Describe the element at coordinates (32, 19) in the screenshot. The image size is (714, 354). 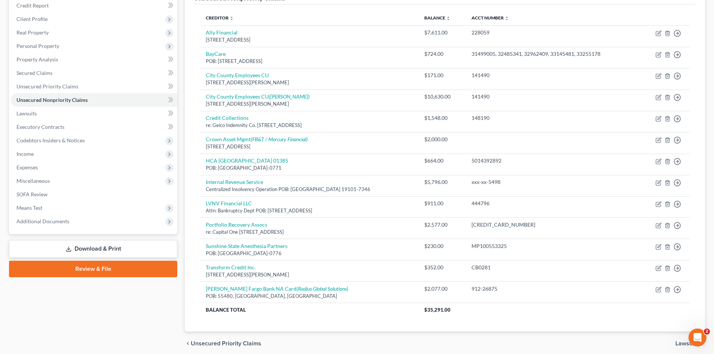
I see `span: Client Profile` at that location.